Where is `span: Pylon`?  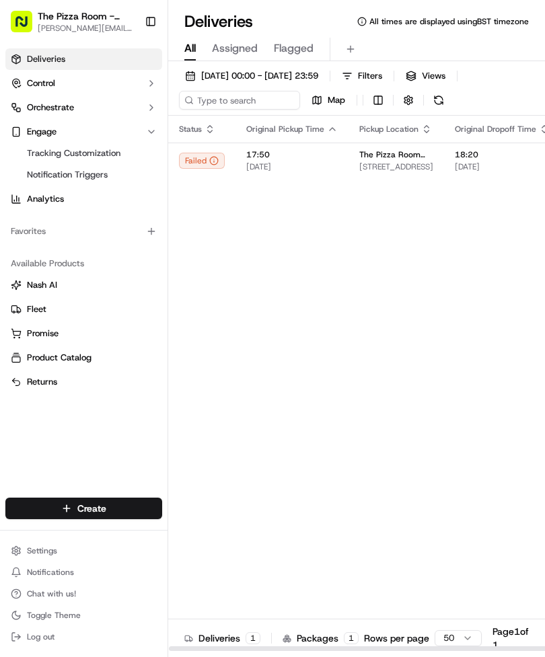
span: Pylon is located at coordinates (148, 233).